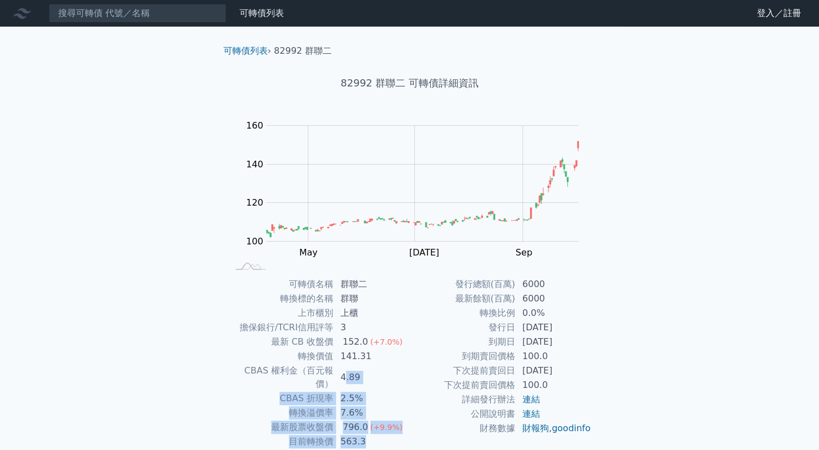  I want to click on span: (+7.0%), so click(386, 342).